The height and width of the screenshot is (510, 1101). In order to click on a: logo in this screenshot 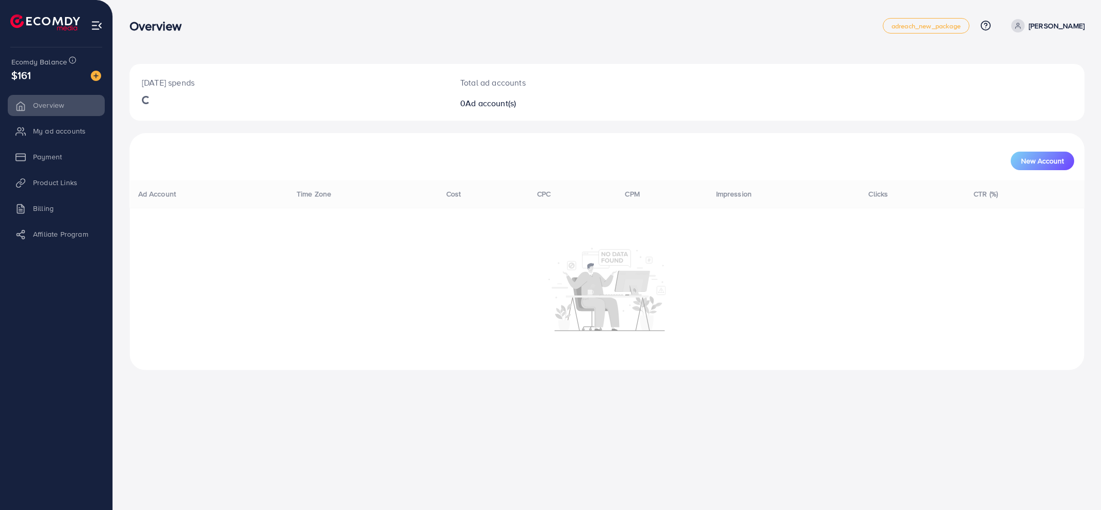, I will do `click(45, 22)`.